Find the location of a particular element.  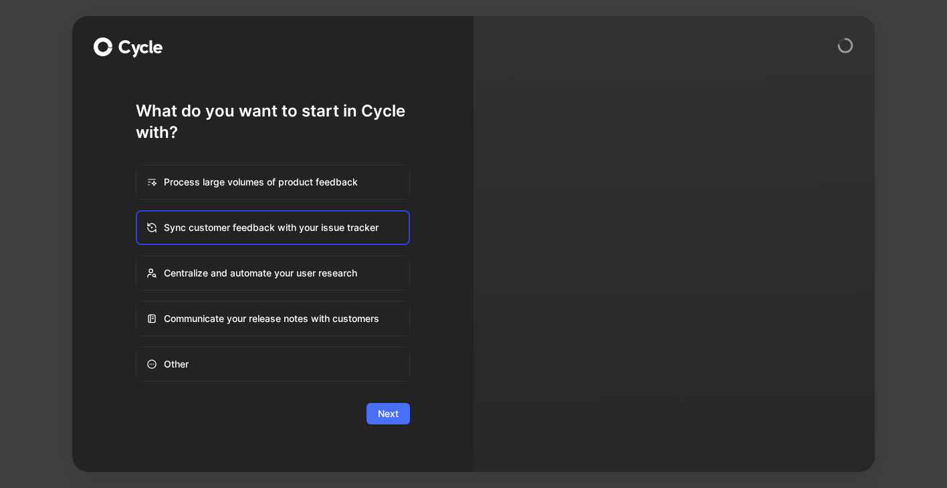

div: Communicate your release notes with customers is located at coordinates (273, 318).